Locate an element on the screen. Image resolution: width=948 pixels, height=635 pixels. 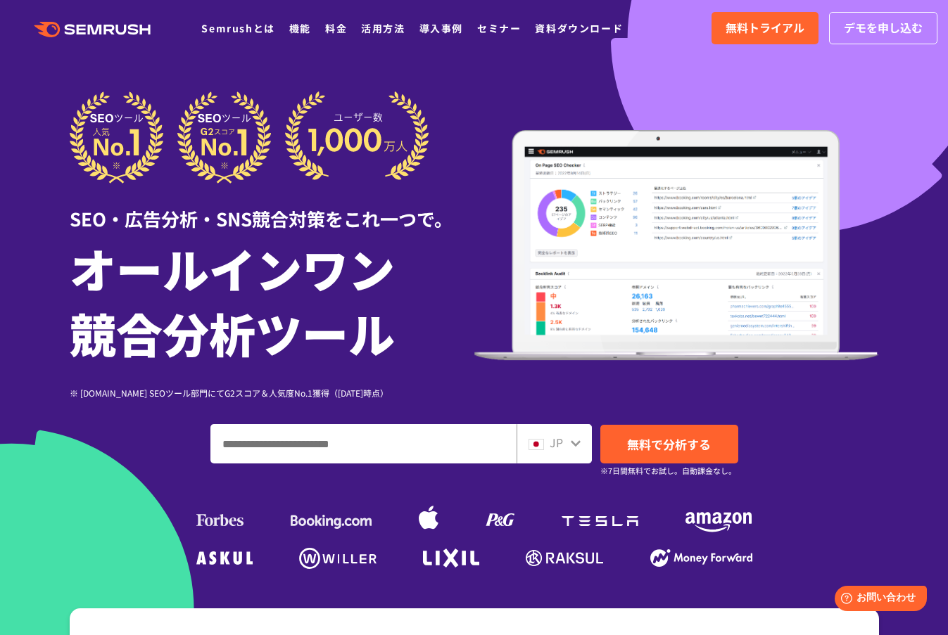
span: デモを申し込む is located at coordinates (883, 28).